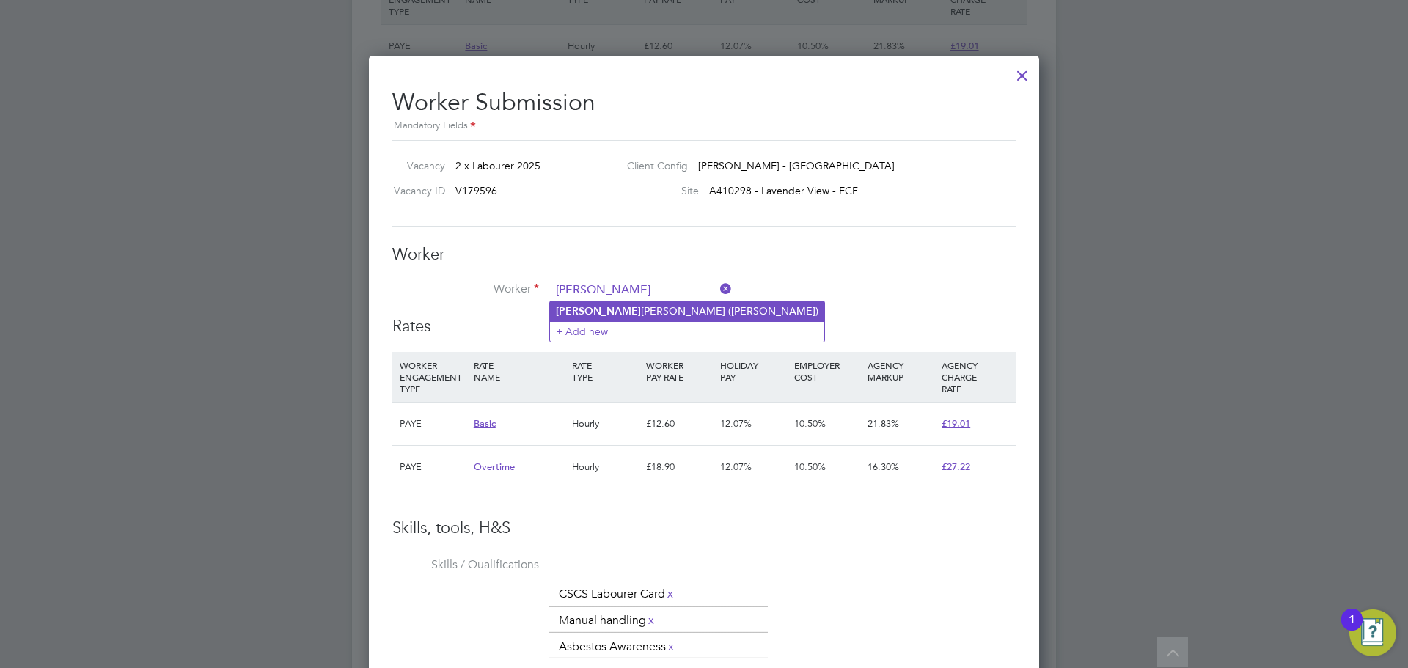 This screenshot has height=668, width=1408. Describe the element at coordinates (679, 371) in the screenshot. I see `div: WORKER PAY RATE` at that location.